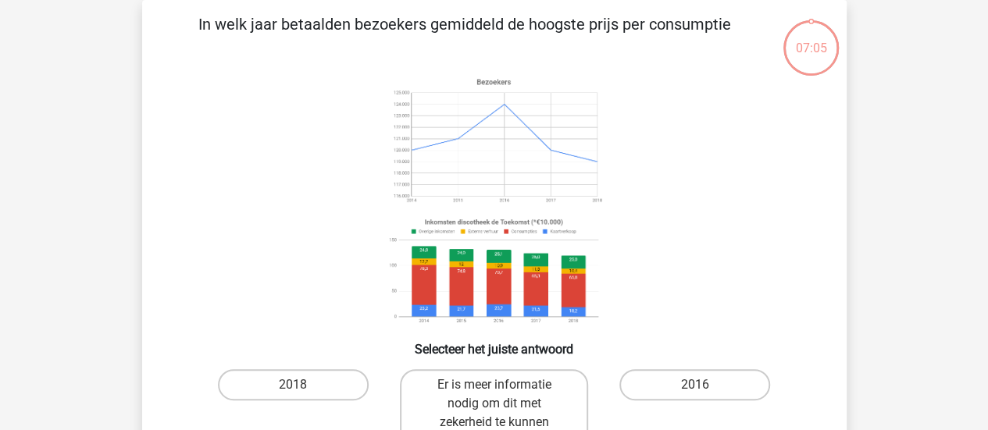 The width and height of the screenshot is (988, 430). Describe the element at coordinates (811, 38) in the screenshot. I see `div: 07:05` at that location.